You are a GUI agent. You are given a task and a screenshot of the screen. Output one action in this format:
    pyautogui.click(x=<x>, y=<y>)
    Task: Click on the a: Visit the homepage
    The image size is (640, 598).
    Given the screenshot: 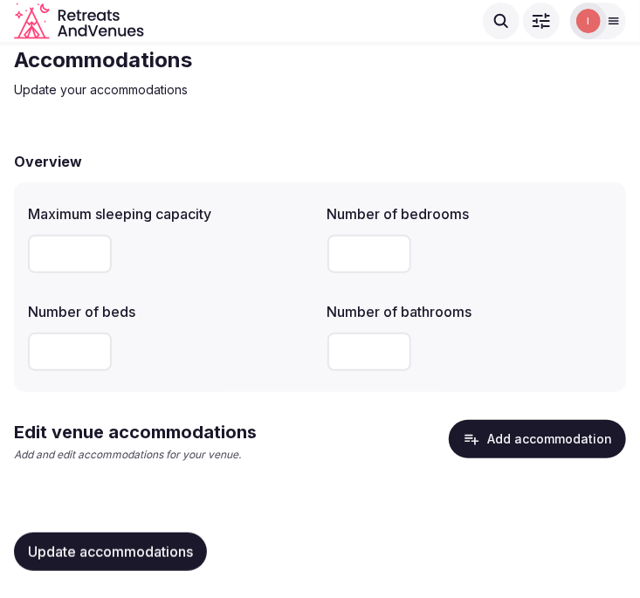 What is the action you would take?
    pyautogui.click(x=79, y=21)
    